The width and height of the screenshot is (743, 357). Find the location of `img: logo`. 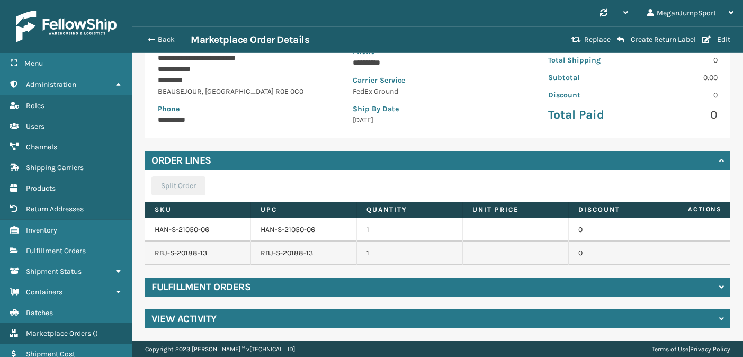

img: logo is located at coordinates (66, 26).